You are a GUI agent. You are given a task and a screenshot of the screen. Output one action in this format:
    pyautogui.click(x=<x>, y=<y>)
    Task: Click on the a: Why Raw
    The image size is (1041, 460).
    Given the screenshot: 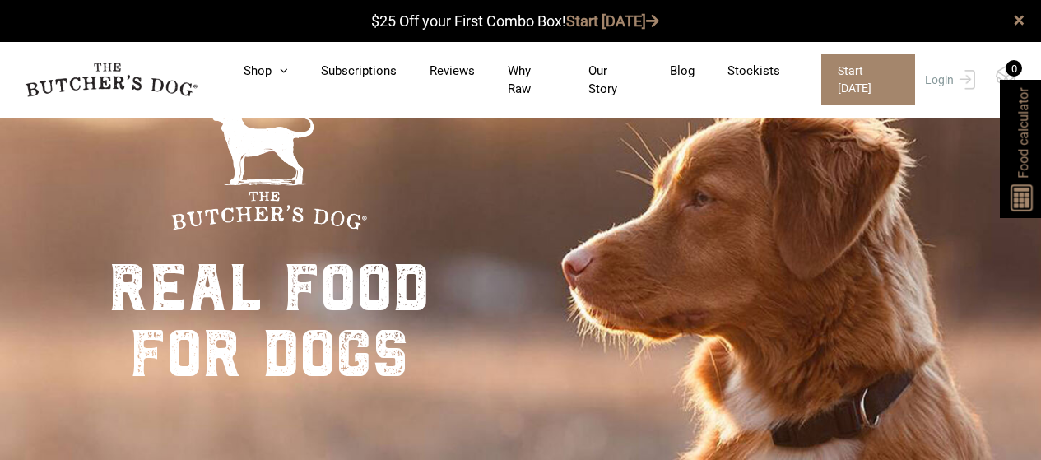 What is the action you would take?
    pyautogui.click(x=515, y=80)
    